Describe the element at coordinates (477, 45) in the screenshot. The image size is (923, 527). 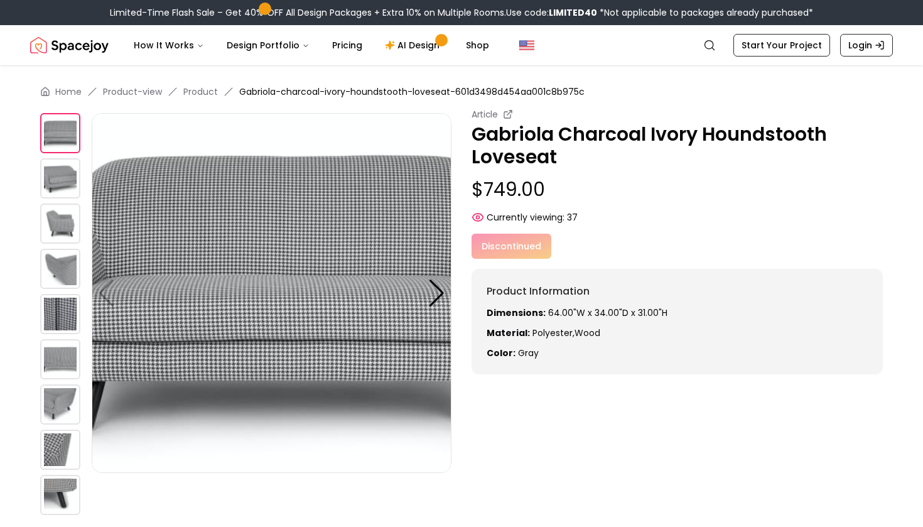
I see `a: Shop` at that location.